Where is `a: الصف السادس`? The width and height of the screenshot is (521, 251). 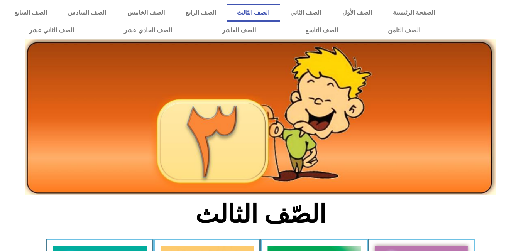
a: الصف السادس is located at coordinates (87, 13).